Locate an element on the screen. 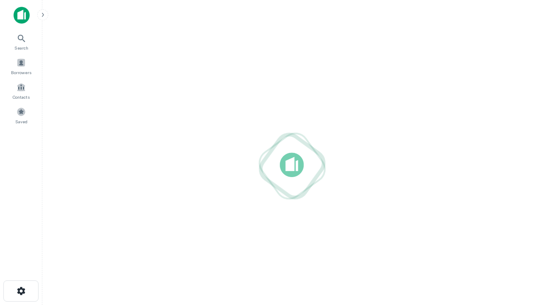 The image size is (542, 305). a: Borrowers is located at coordinates (21, 66).